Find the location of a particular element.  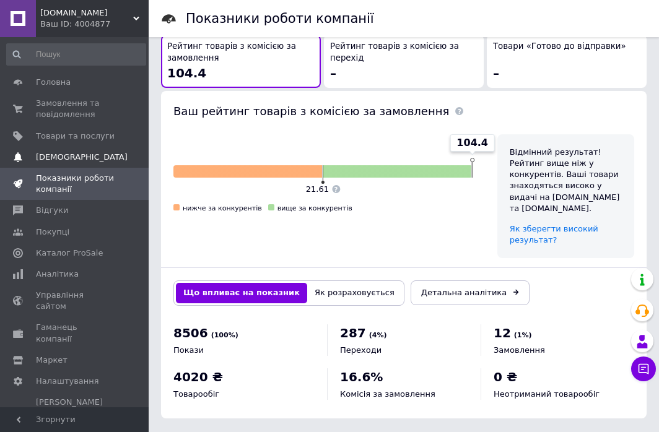

span: Як зберегти високий результат? is located at coordinates (554, 234).